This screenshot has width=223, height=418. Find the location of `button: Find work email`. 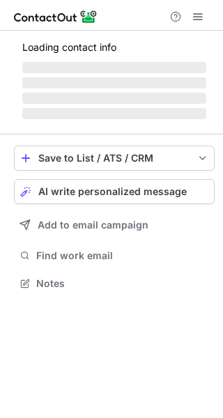

button: Find work email is located at coordinates (114, 255).